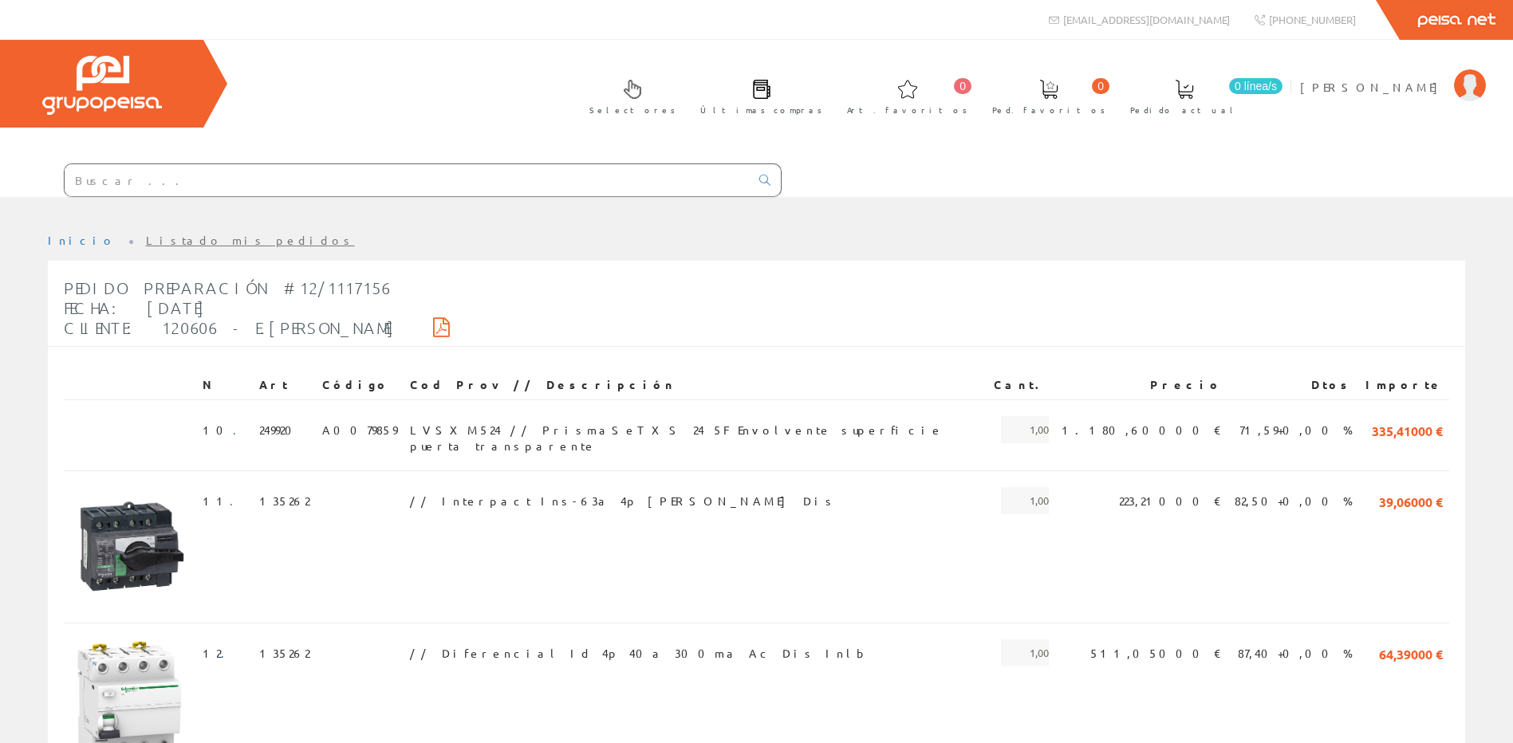  I want to click on span: 82,50+0,00 %, so click(1294, 501).